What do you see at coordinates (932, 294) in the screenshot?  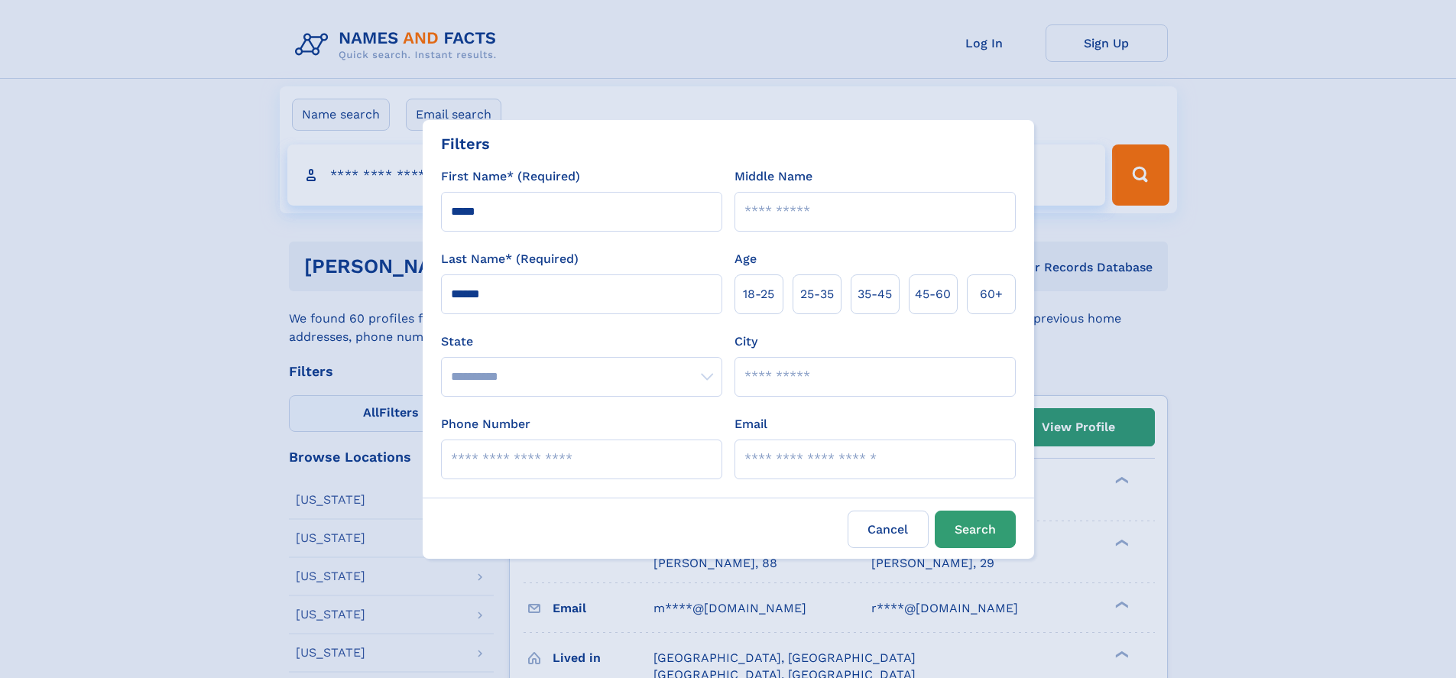 I see `span: 45‑60` at bounding box center [932, 294].